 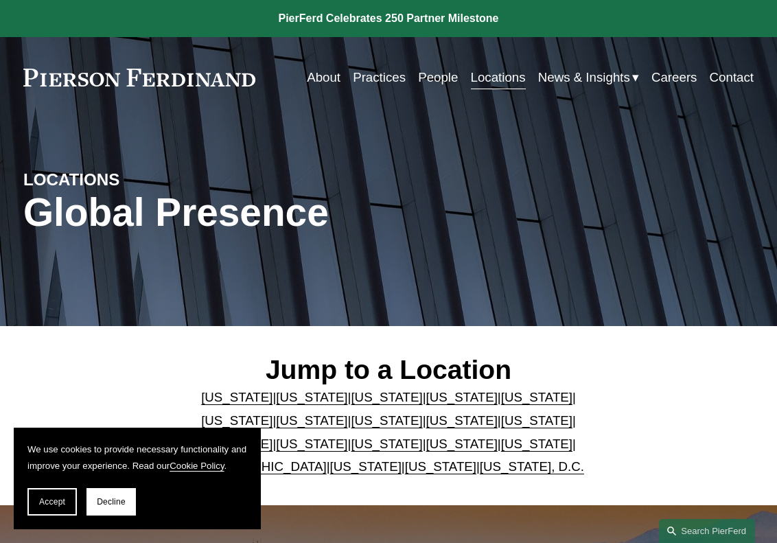 What do you see at coordinates (323, 77) in the screenshot?
I see `a: About` at bounding box center [323, 77].